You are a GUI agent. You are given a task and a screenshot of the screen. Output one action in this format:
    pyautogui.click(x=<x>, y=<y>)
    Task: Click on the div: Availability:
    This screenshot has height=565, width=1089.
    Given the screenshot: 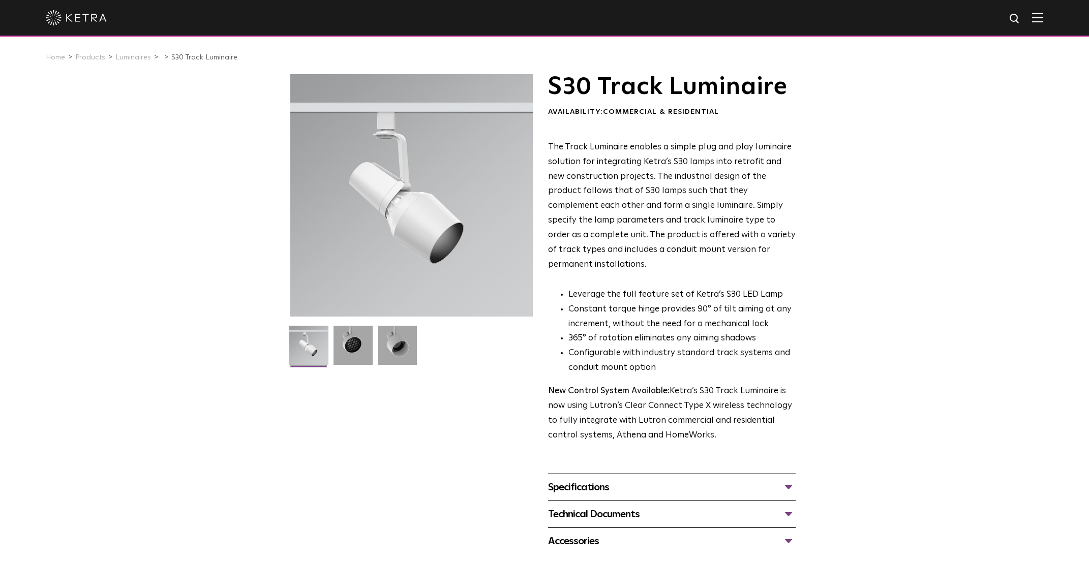 What is the action you would take?
    pyautogui.click(x=672, y=112)
    